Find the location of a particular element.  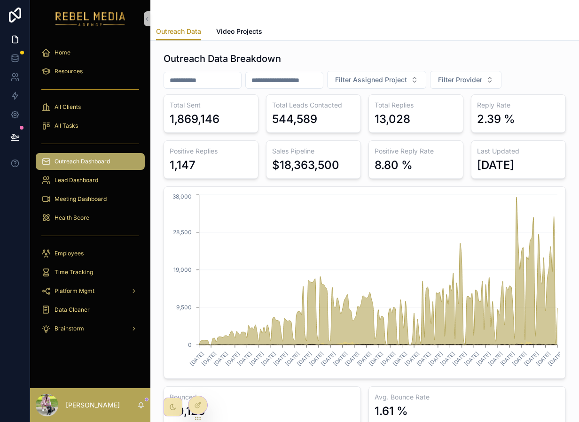

h3: Positive Replies is located at coordinates (211, 151).